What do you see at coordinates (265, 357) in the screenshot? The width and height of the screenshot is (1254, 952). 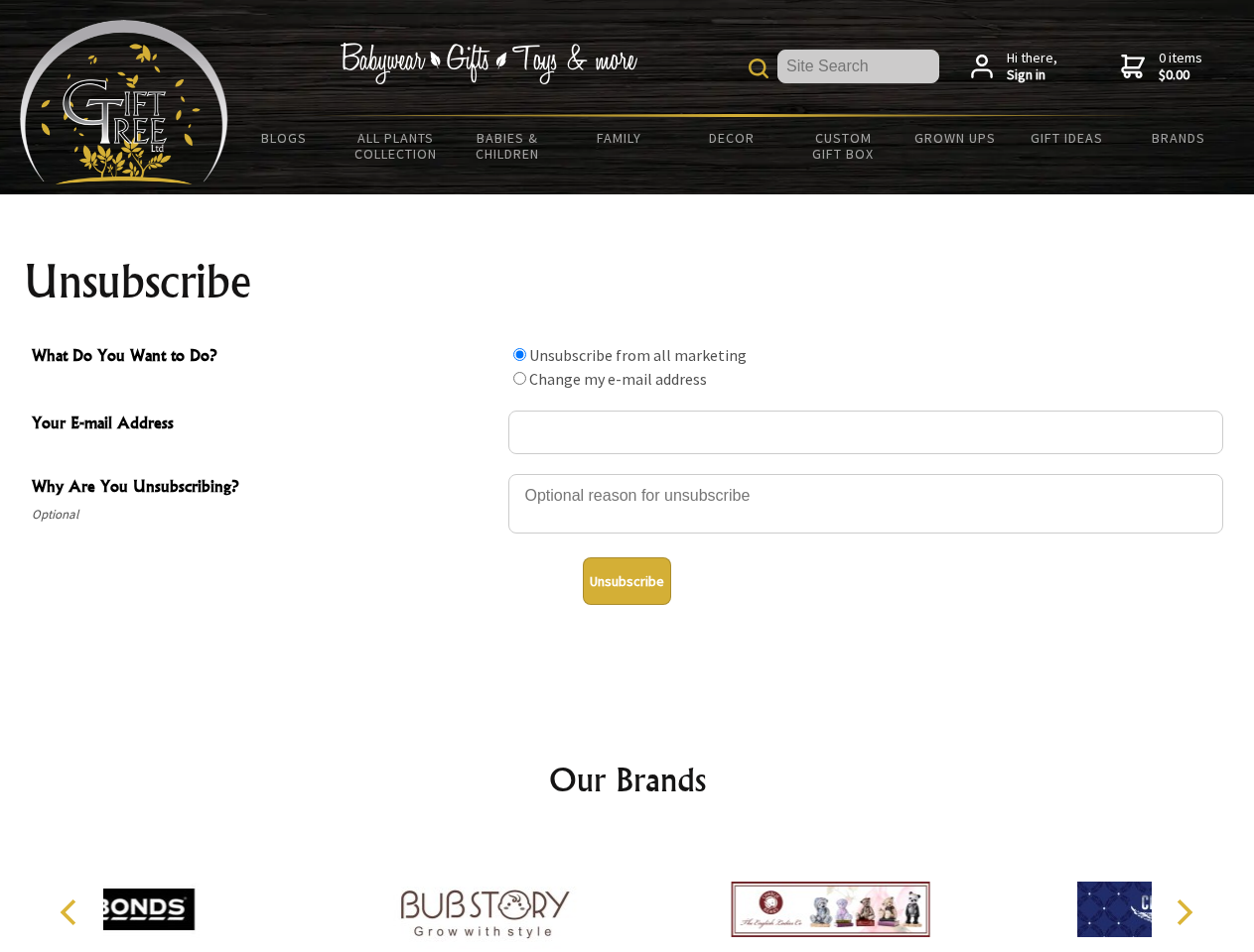 I see `span: What Do You Want to Do?` at bounding box center [265, 357].